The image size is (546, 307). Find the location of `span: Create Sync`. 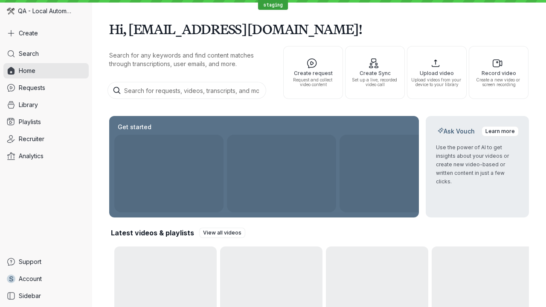

span: Create Sync is located at coordinates (375, 73).